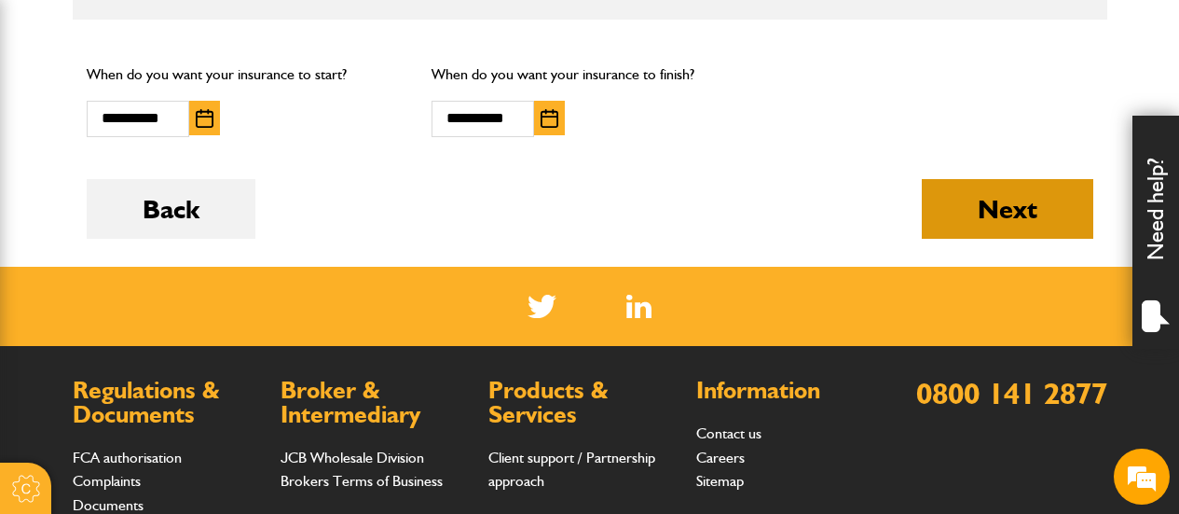 This screenshot has width=1179, height=514. What do you see at coordinates (362, 480) in the screenshot?
I see `a: Brokers Terms of Business` at bounding box center [362, 480].